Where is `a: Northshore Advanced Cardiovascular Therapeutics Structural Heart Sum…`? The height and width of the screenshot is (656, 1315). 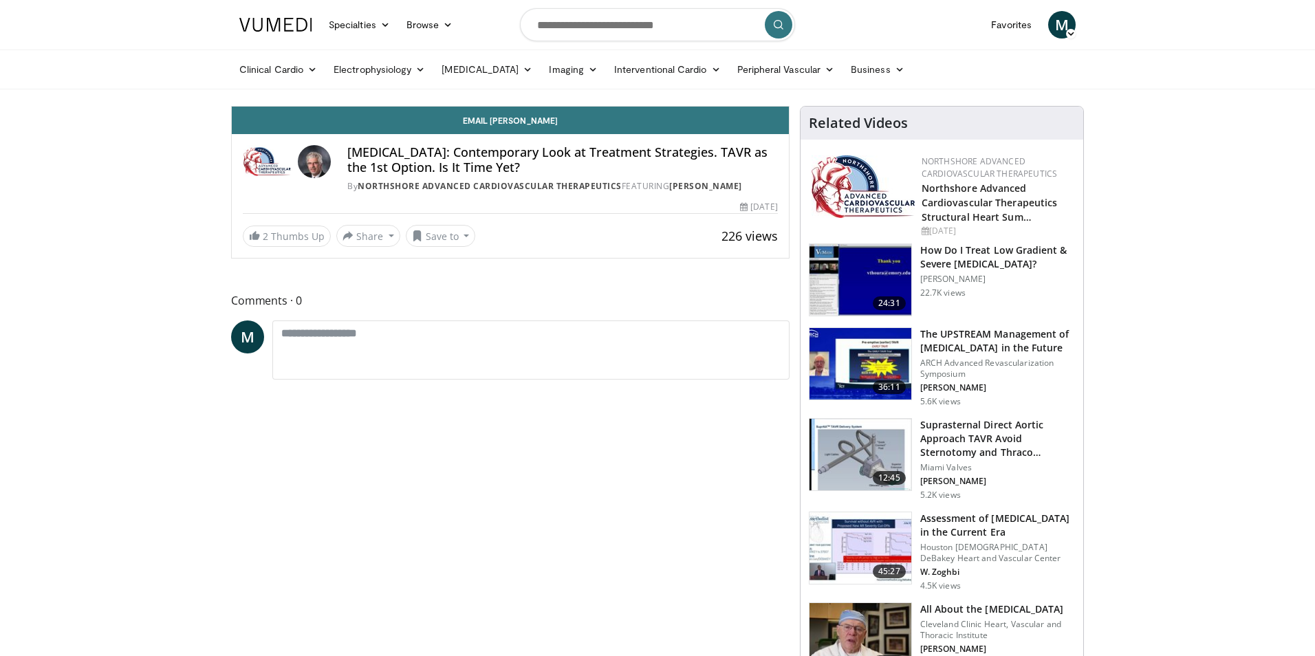 a: Northshore Advanced Cardiovascular Therapeutics Structural Heart Sum… is located at coordinates (990, 202).